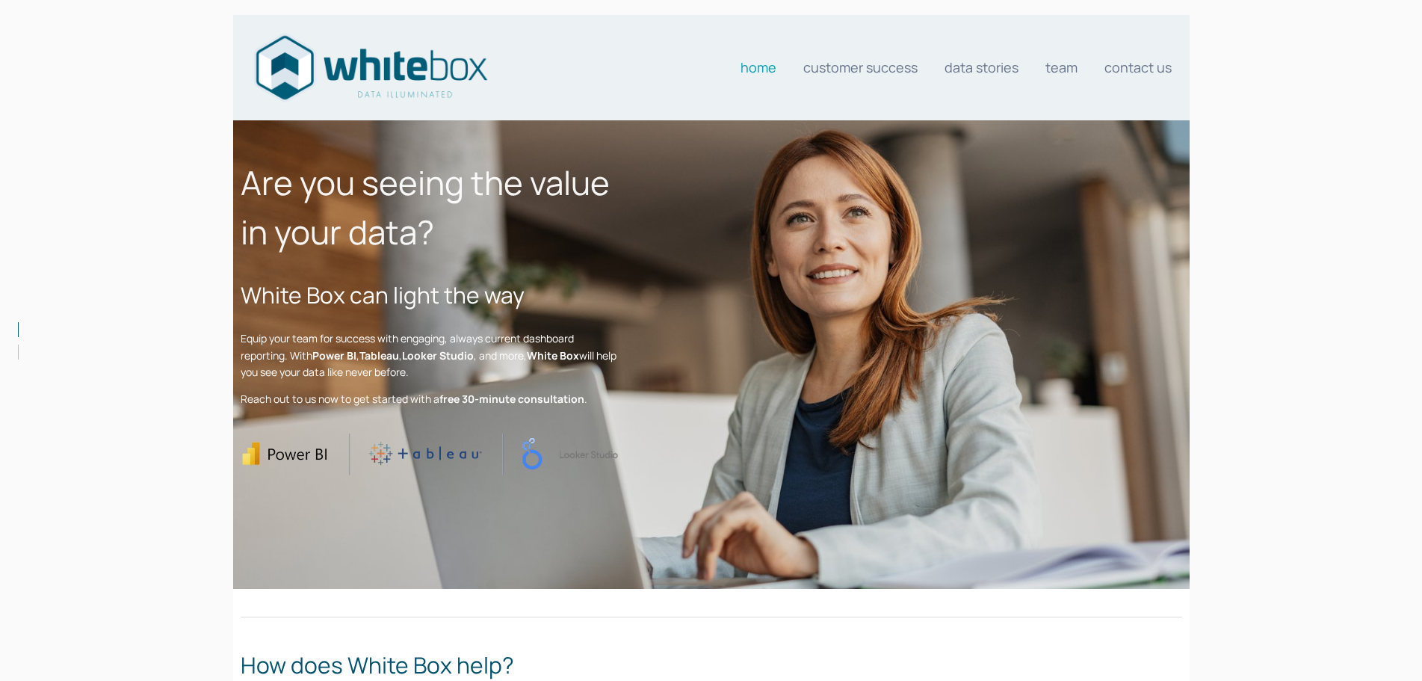 This screenshot has height=681, width=1422. What do you see at coordinates (438, 355) in the screenshot?
I see `strong: Looker Studio` at bounding box center [438, 355].